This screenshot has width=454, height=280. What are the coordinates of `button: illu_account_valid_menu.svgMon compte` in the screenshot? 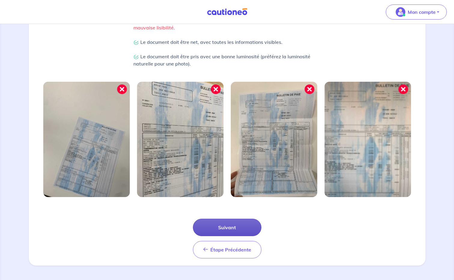 It's located at (416, 12).